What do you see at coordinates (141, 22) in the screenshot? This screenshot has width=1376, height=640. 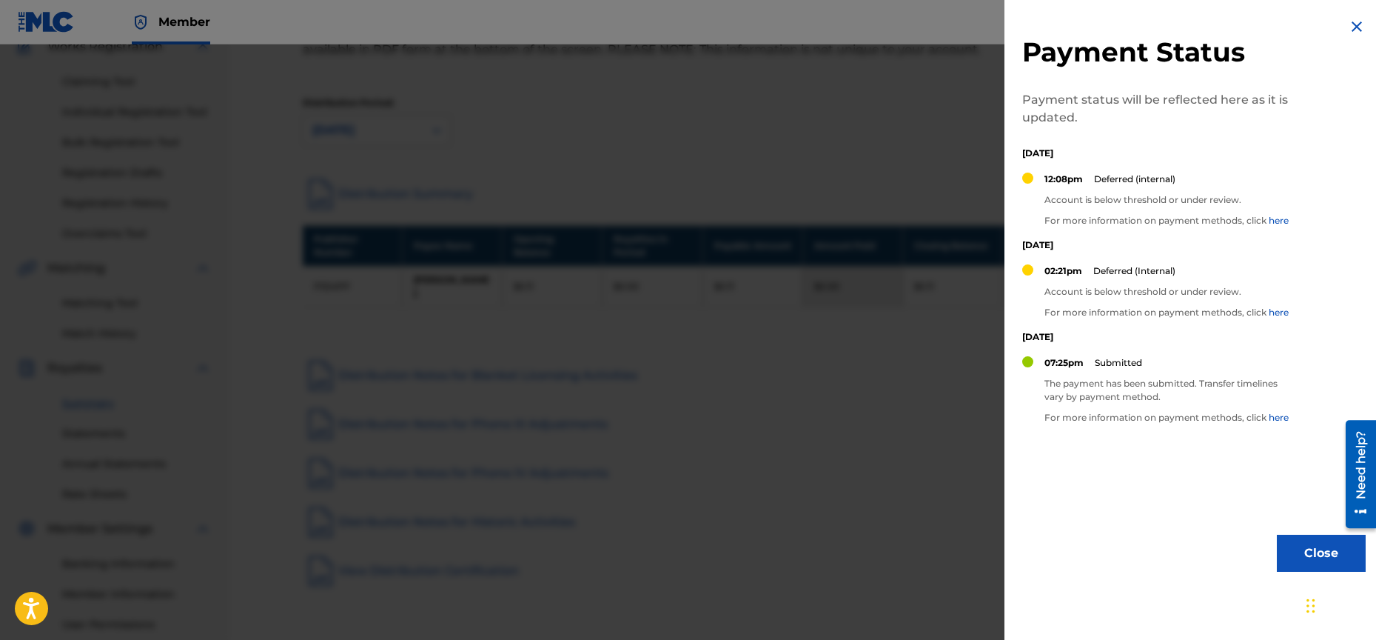 I see `img: Top Rightsholder` at bounding box center [141, 22].